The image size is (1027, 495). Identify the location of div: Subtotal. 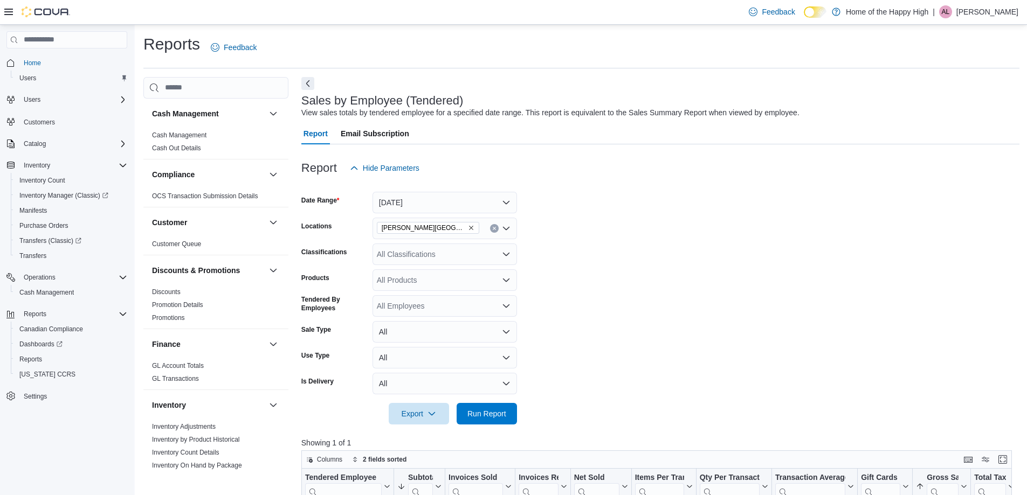
(421, 478).